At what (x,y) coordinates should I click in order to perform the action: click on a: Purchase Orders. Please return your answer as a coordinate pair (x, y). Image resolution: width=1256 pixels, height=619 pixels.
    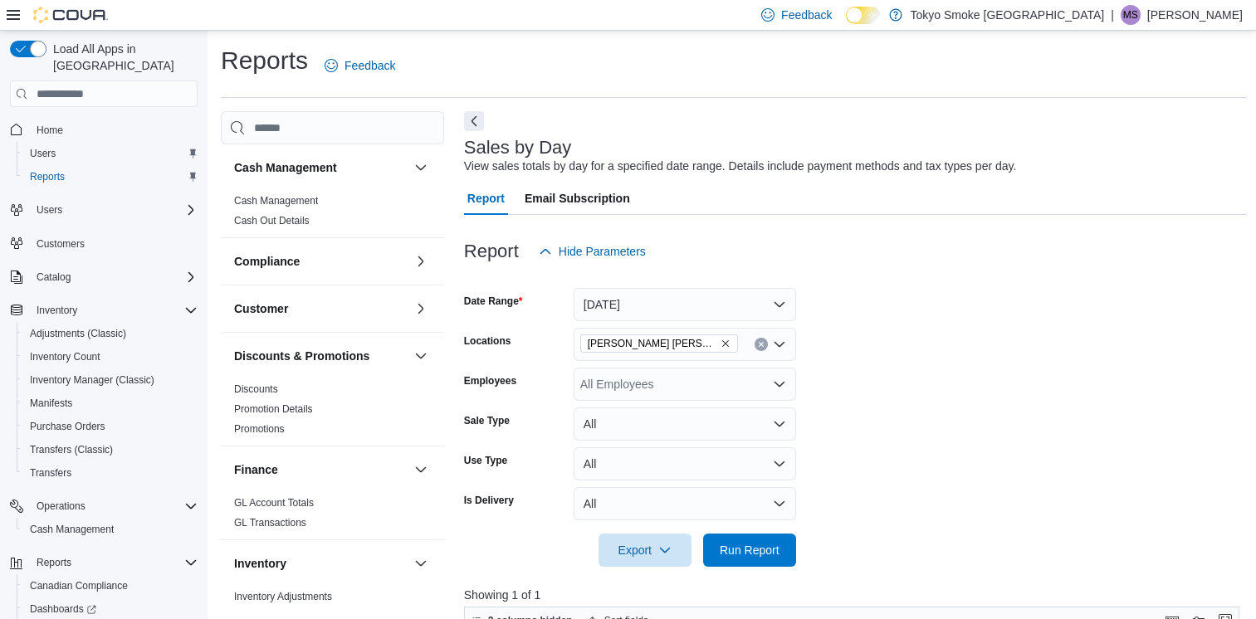
    Looking at the image, I should click on (67, 427).